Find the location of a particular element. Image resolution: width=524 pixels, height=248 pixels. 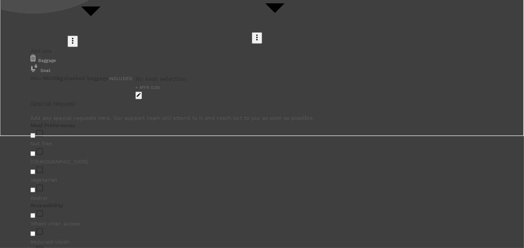

p: Reduced vision is located at coordinates (259, 242).